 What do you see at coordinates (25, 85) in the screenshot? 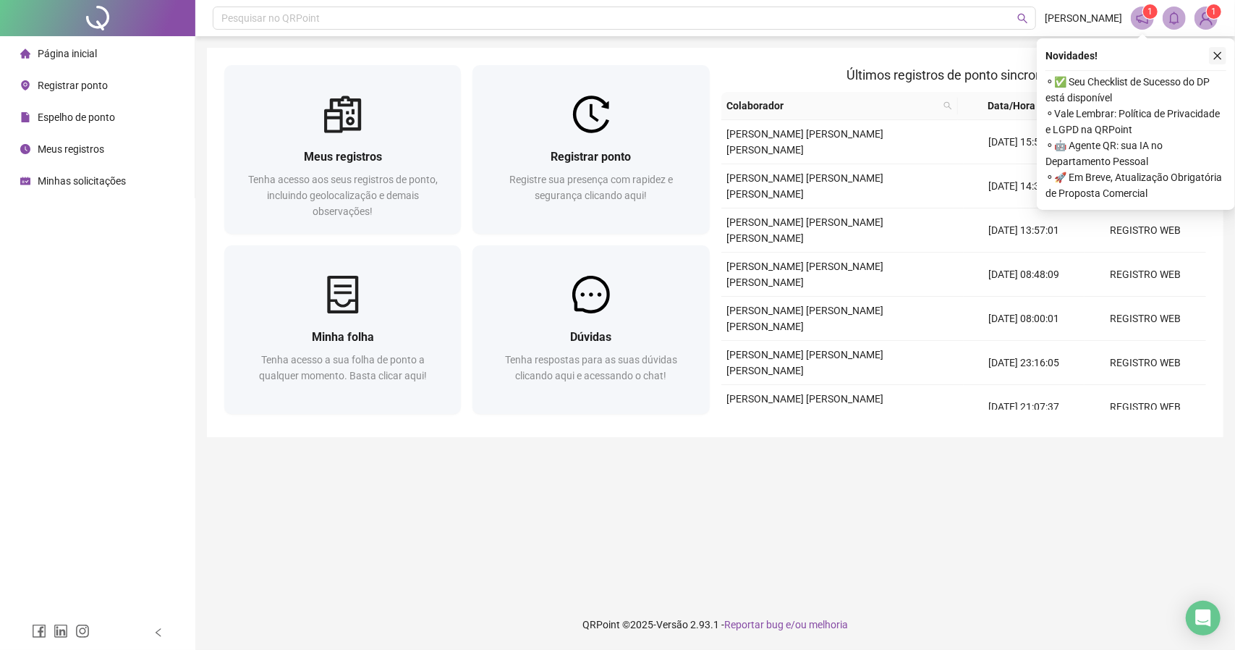
I see `span: environment` at bounding box center [25, 85].